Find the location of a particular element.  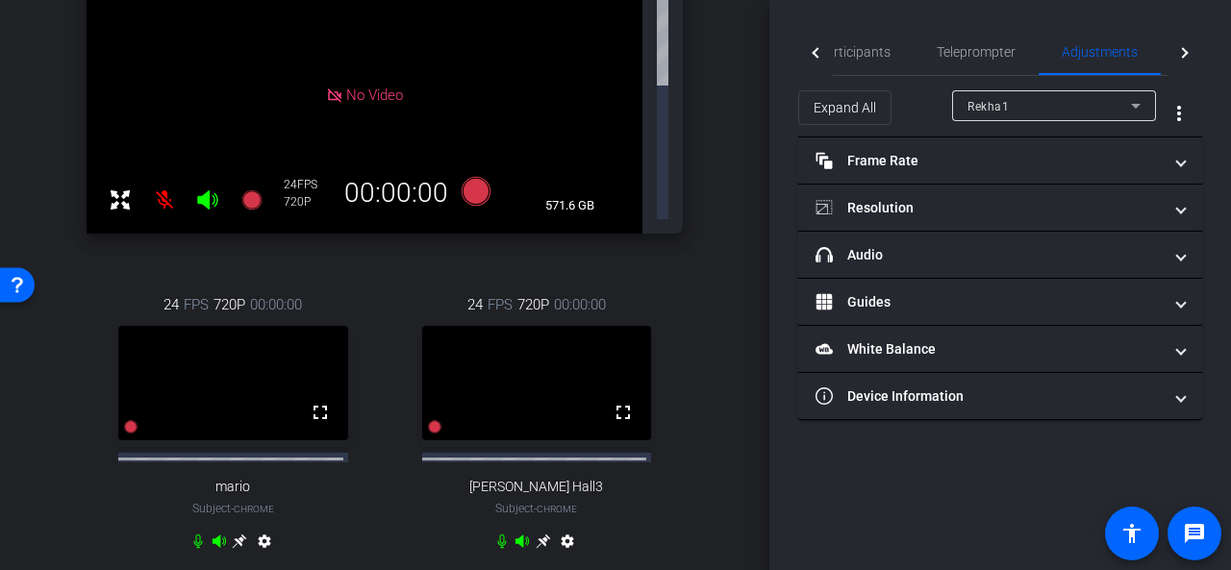

mat-panel-title: Guides is located at coordinates (988, 302).